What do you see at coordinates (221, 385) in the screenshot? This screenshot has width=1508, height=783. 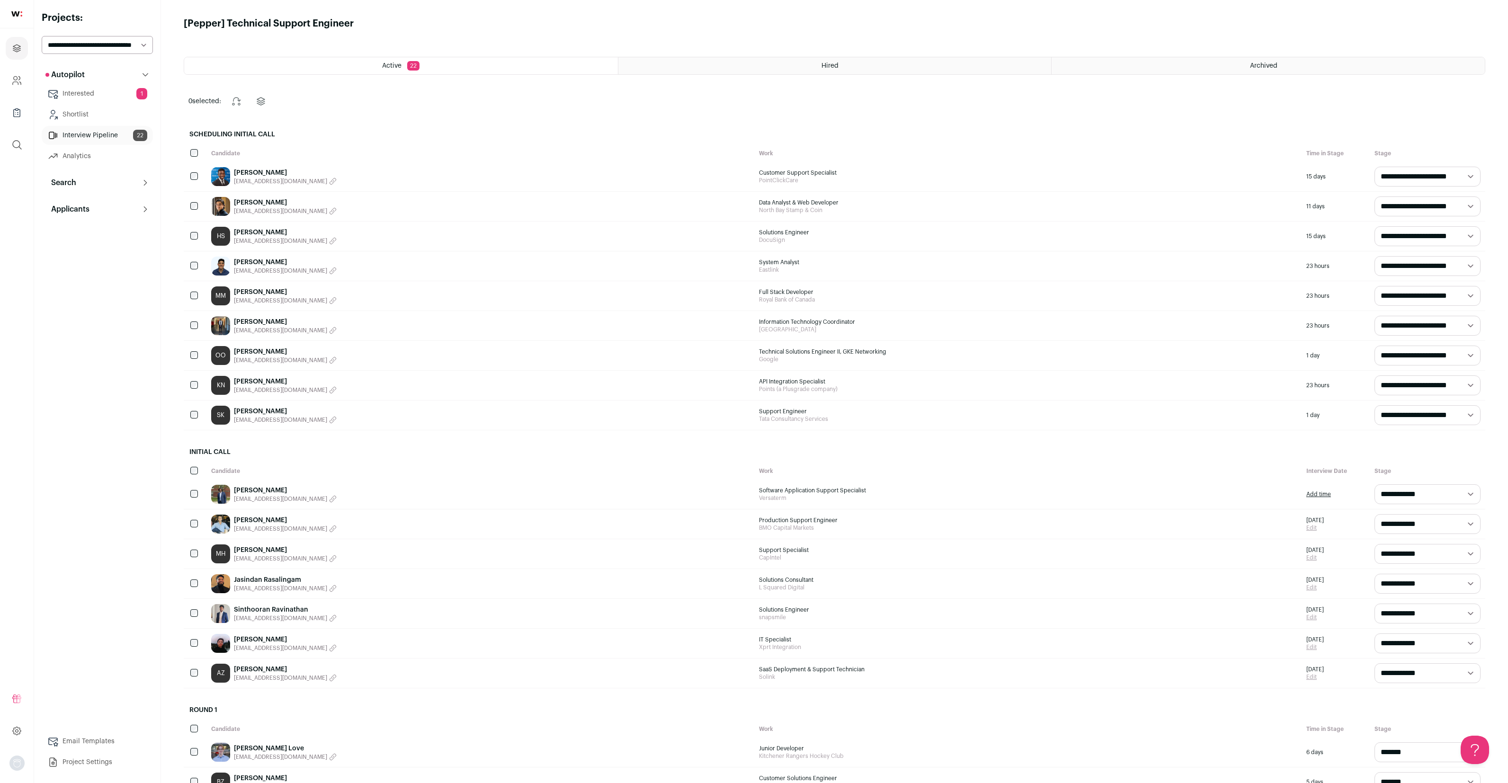 I see `a: KN` at bounding box center [221, 385].